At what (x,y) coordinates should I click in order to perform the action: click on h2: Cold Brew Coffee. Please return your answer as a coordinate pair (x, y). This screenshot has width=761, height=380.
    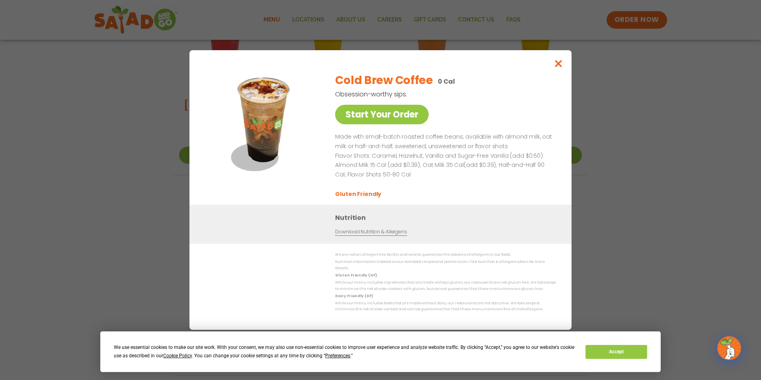
    Looking at the image, I should click on (384, 80).